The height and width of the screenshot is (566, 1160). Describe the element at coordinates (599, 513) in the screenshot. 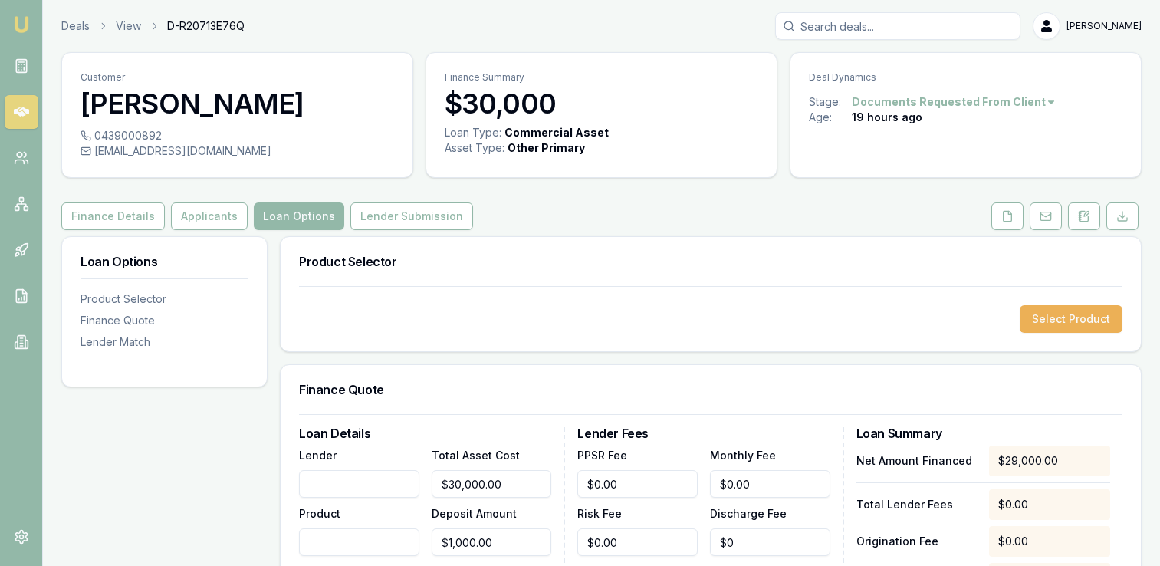

I see `label: Risk Fee` at that location.